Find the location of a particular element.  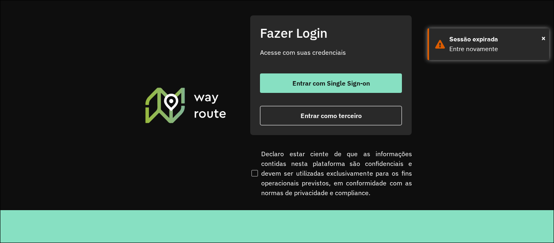

p: Acesse com suas credenciais is located at coordinates (331, 52).